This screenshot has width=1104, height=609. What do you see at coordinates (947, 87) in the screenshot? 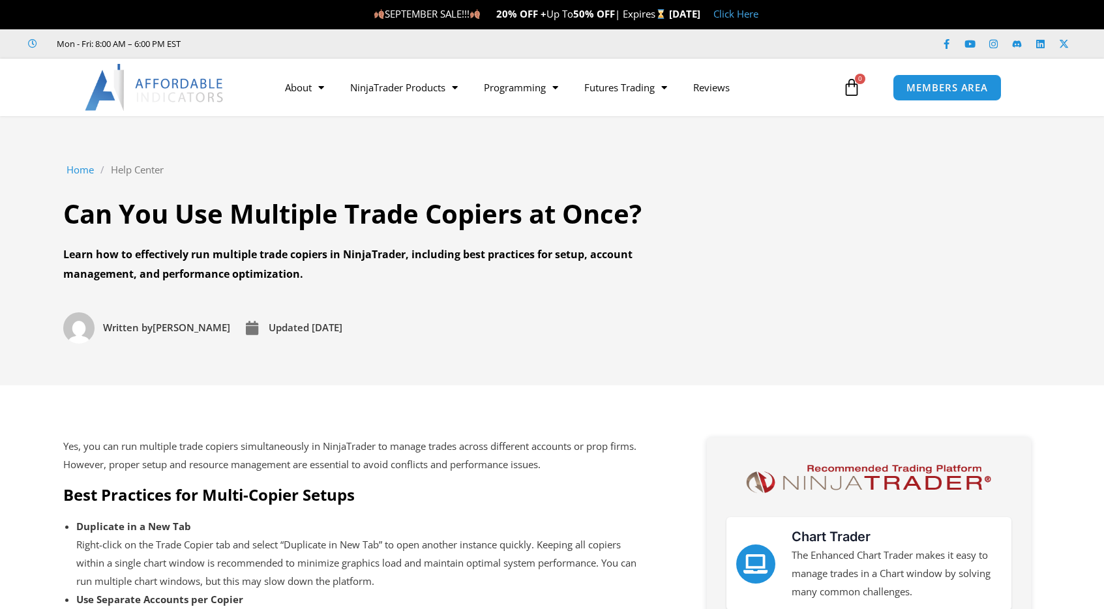
I see `a: MEMBERS AREA` at bounding box center [947, 87].